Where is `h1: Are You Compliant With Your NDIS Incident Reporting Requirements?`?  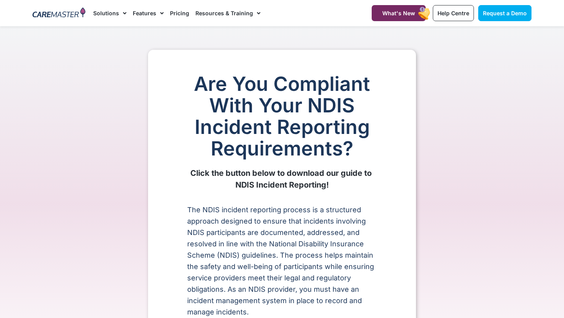
h1: Are You Compliant With Your NDIS Incident Reporting Requirements? is located at coordinates (282, 116).